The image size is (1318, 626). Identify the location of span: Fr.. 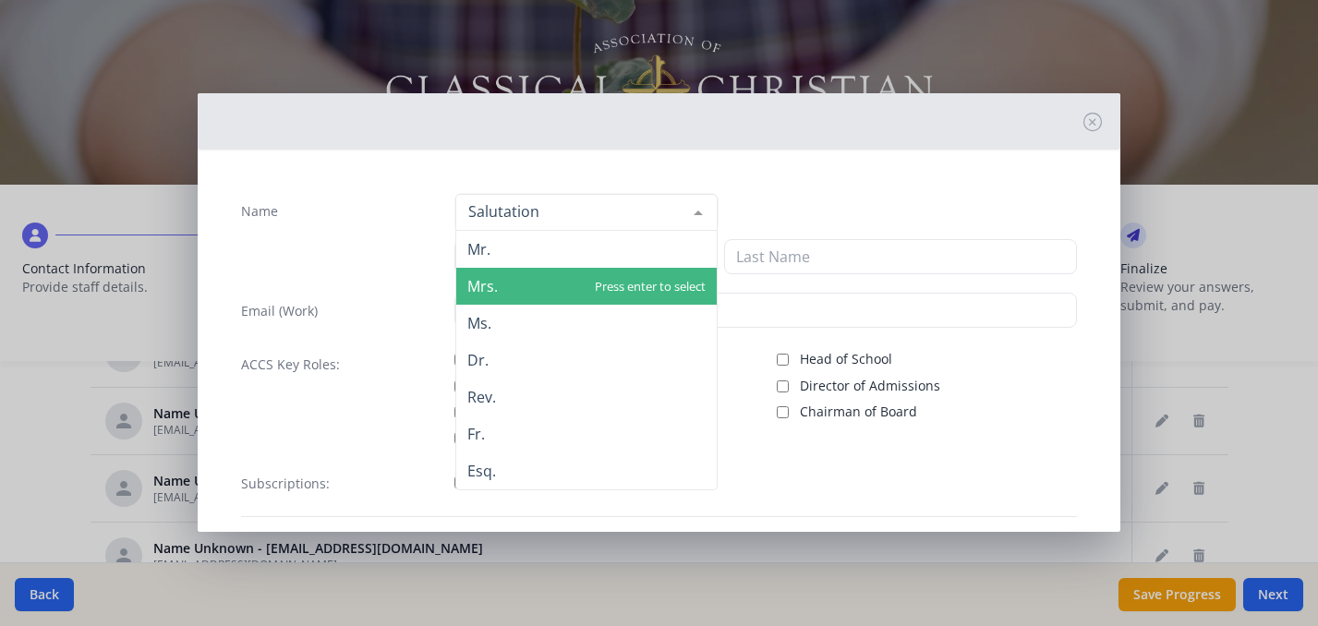
(476, 434).